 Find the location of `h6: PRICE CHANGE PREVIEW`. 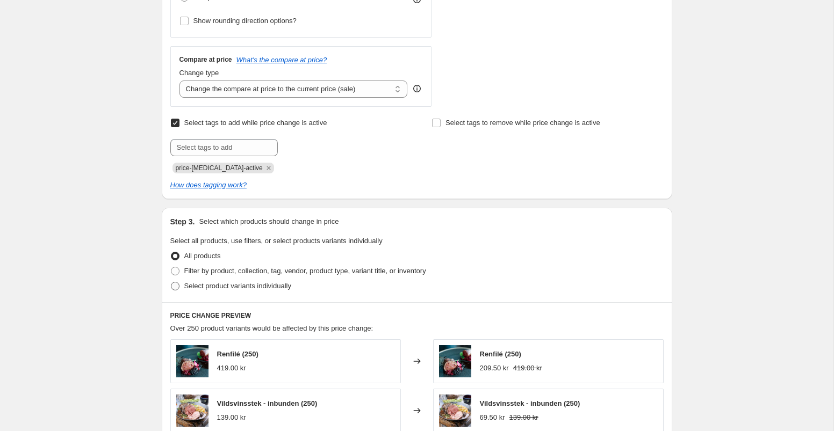

h6: PRICE CHANGE PREVIEW is located at coordinates (417, 316).